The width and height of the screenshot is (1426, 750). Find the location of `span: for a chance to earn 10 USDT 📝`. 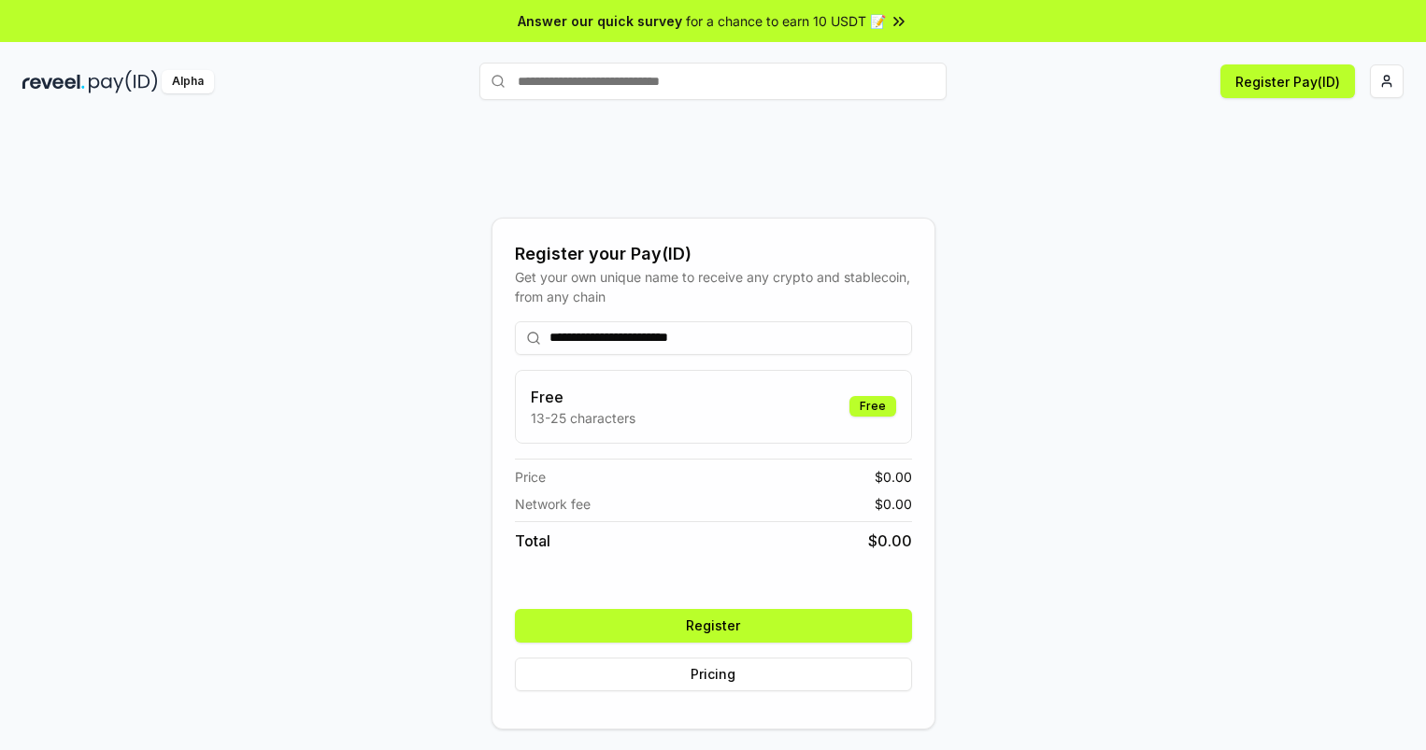

span: for a chance to earn 10 USDT 📝 is located at coordinates (786, 21).